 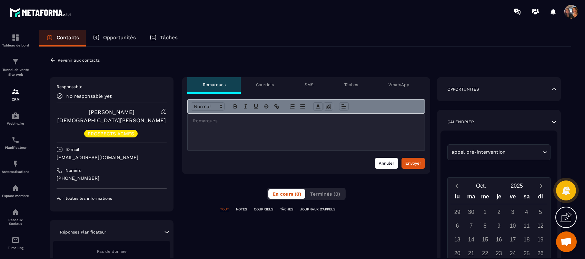 What do you see at coordinates (481, 186) in the screenshot?
I see `button: Open months overlay` at bounding box center [481, 186].